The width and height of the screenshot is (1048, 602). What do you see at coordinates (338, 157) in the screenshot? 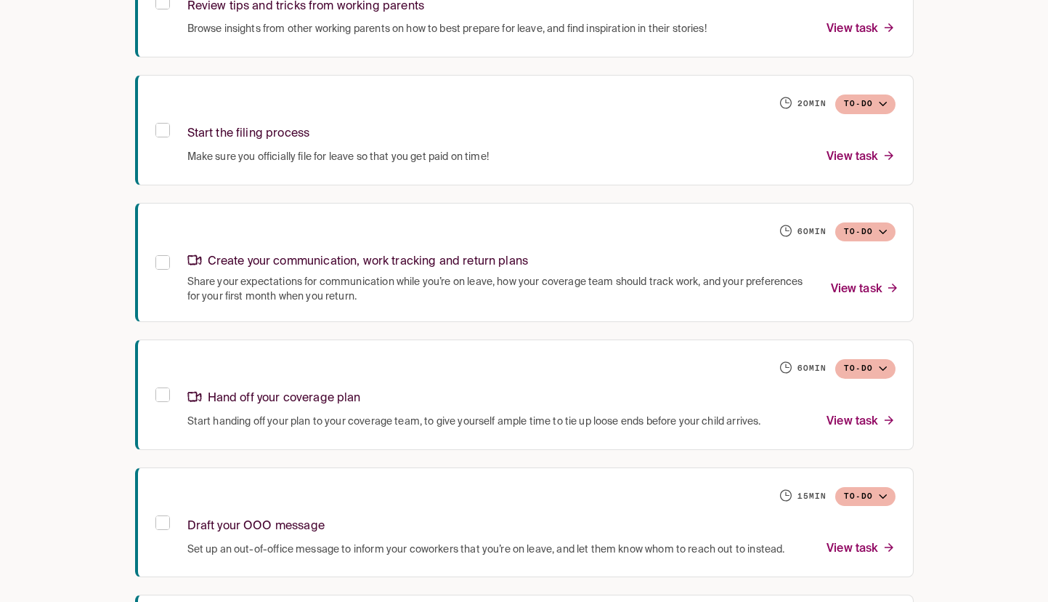
I see `span: Make sure you officially file for leave so that you get paid on time!` at bounding box center [338, 157].